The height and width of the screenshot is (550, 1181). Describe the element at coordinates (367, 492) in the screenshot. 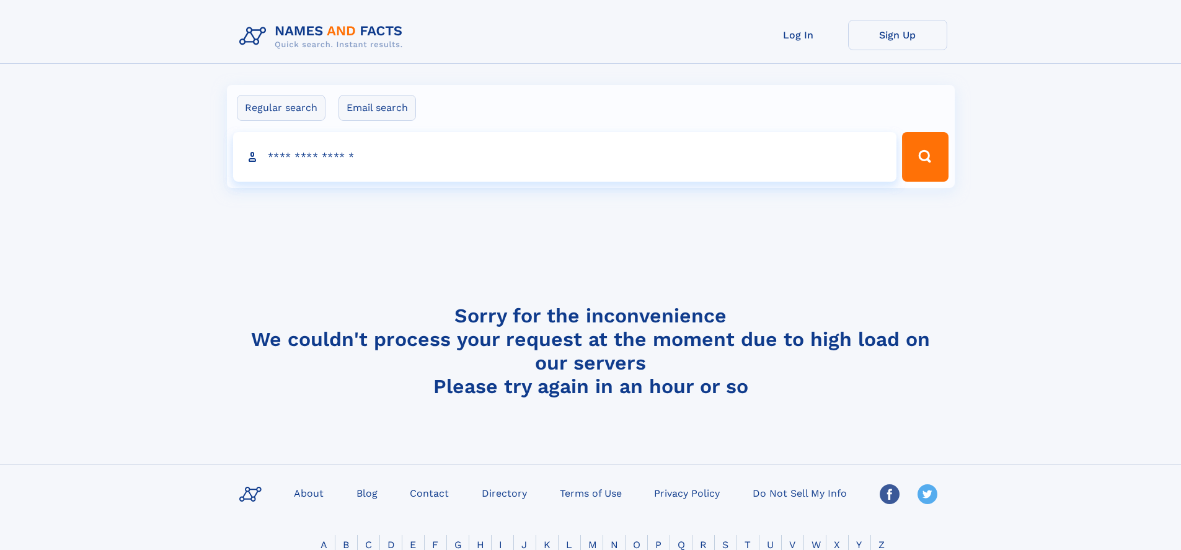

I see `a: Blog` at that location.